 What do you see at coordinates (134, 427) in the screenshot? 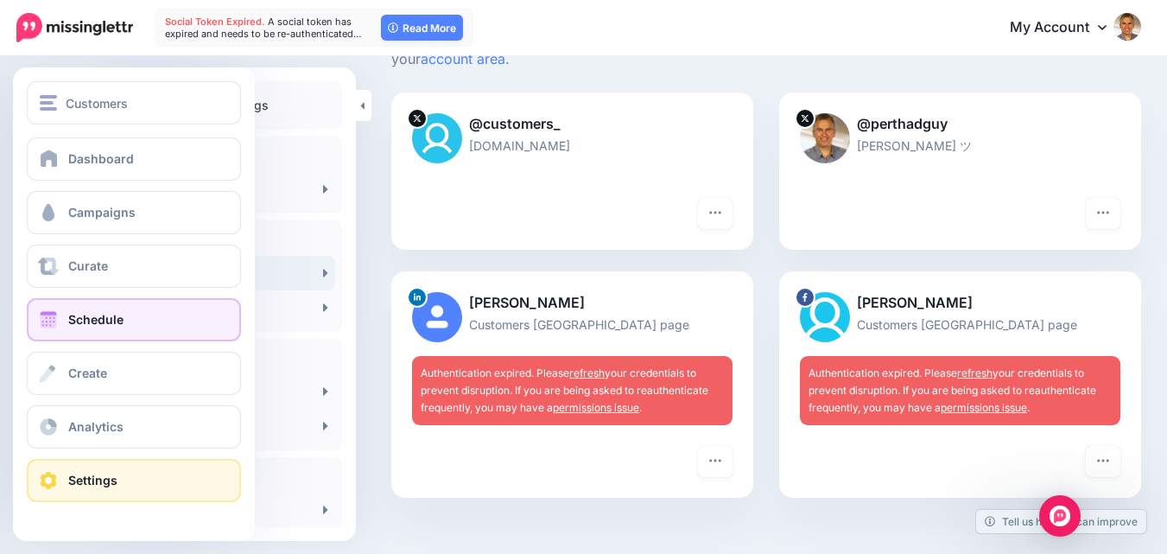
I see `a: Analytics` at bounding box center [134, 427].